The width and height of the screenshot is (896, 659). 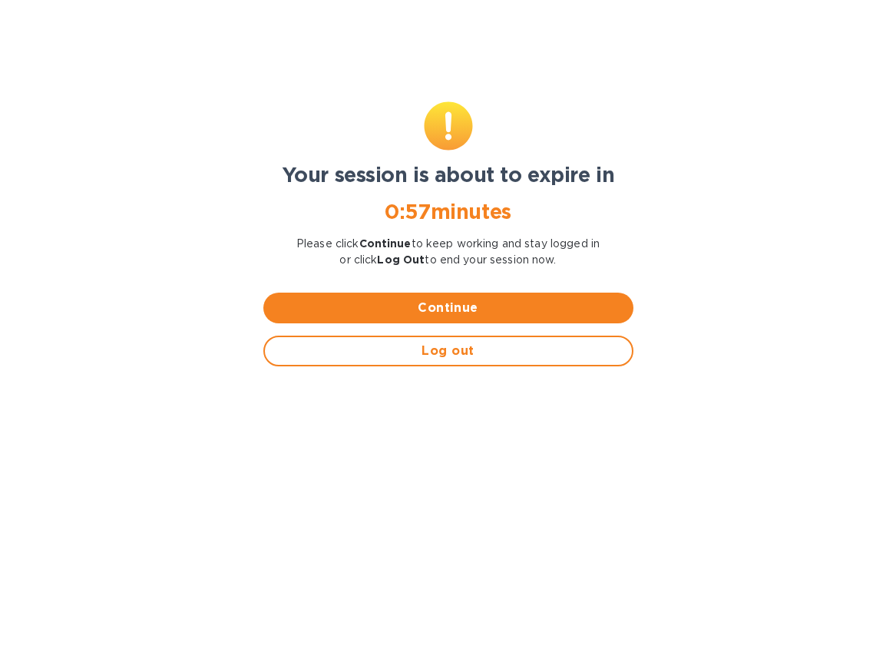 I want to click on span: Continue, so click(x=449, y=308).